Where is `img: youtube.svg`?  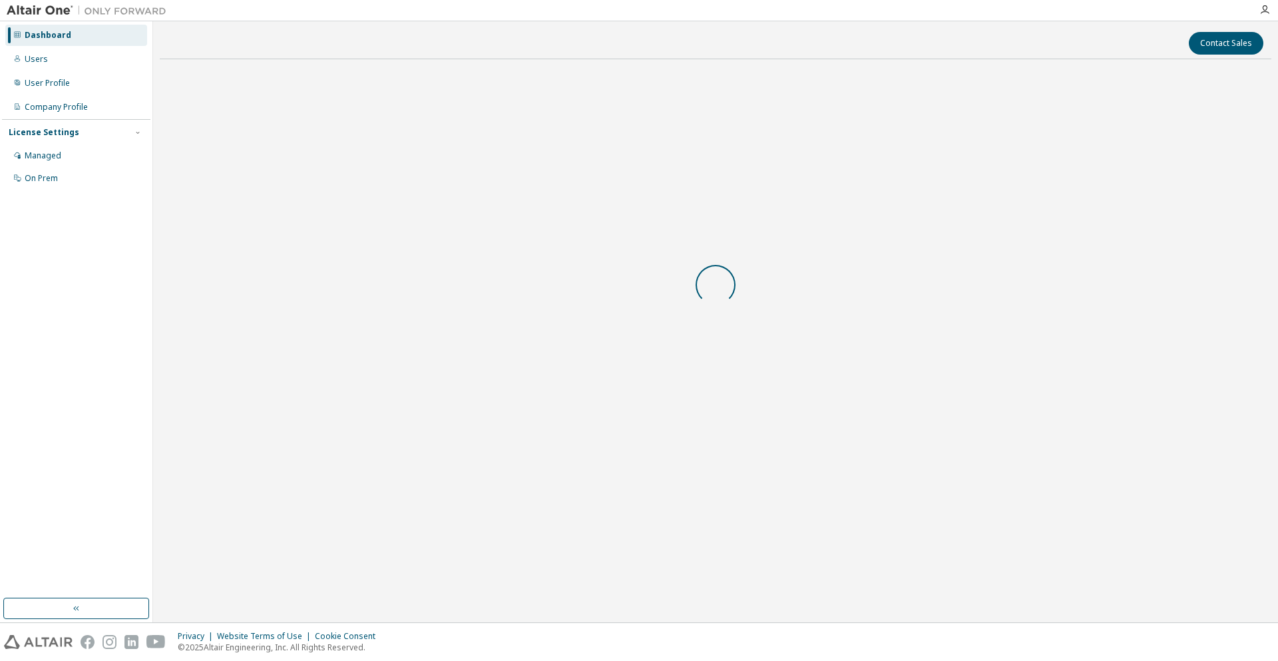
img: youtube.svg is located at coordinates (156, 642).